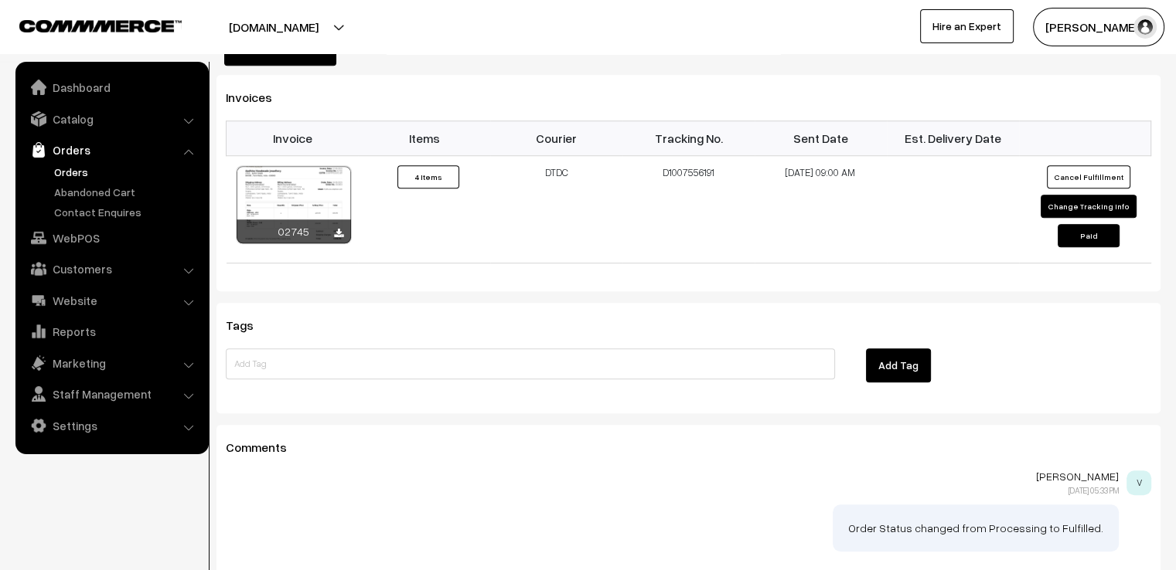 The width and height of the screenshot is (1176, 570). I want to click on a: Staff Management, so click(111, 394).